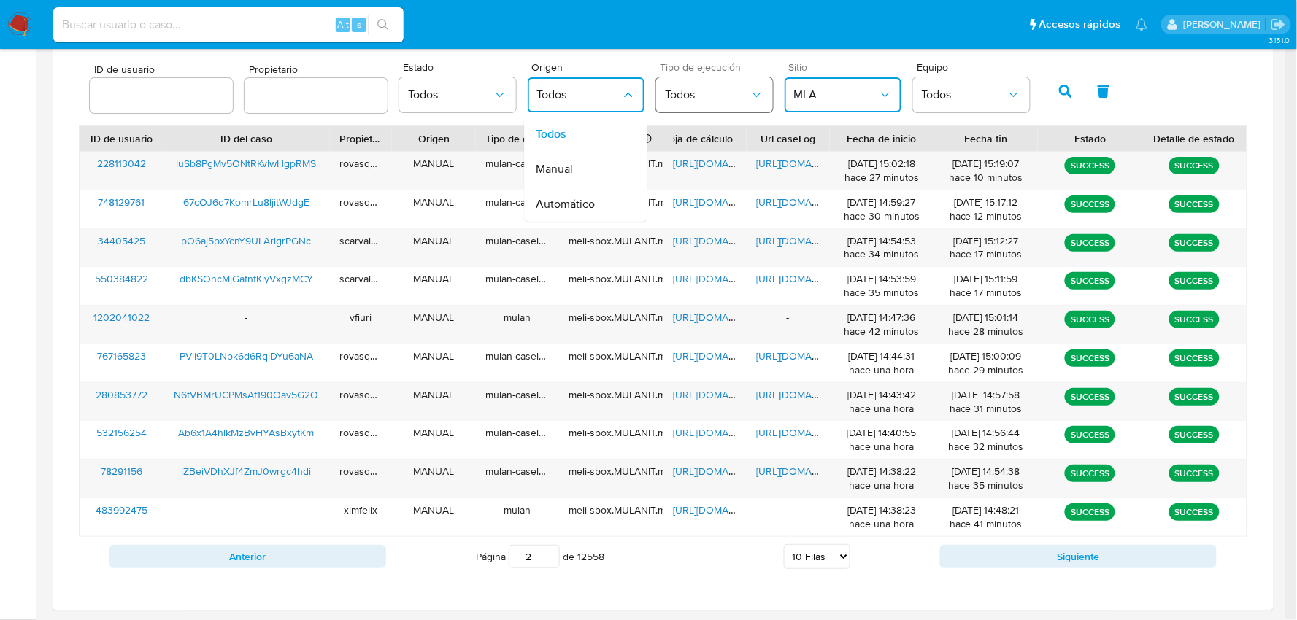 This screenshot has width=1297, height=620. What do you see at coordinates (1080, 24) in the screenshot?
I see `span: Accesos rápidos` at bounding box center [1080, 24].